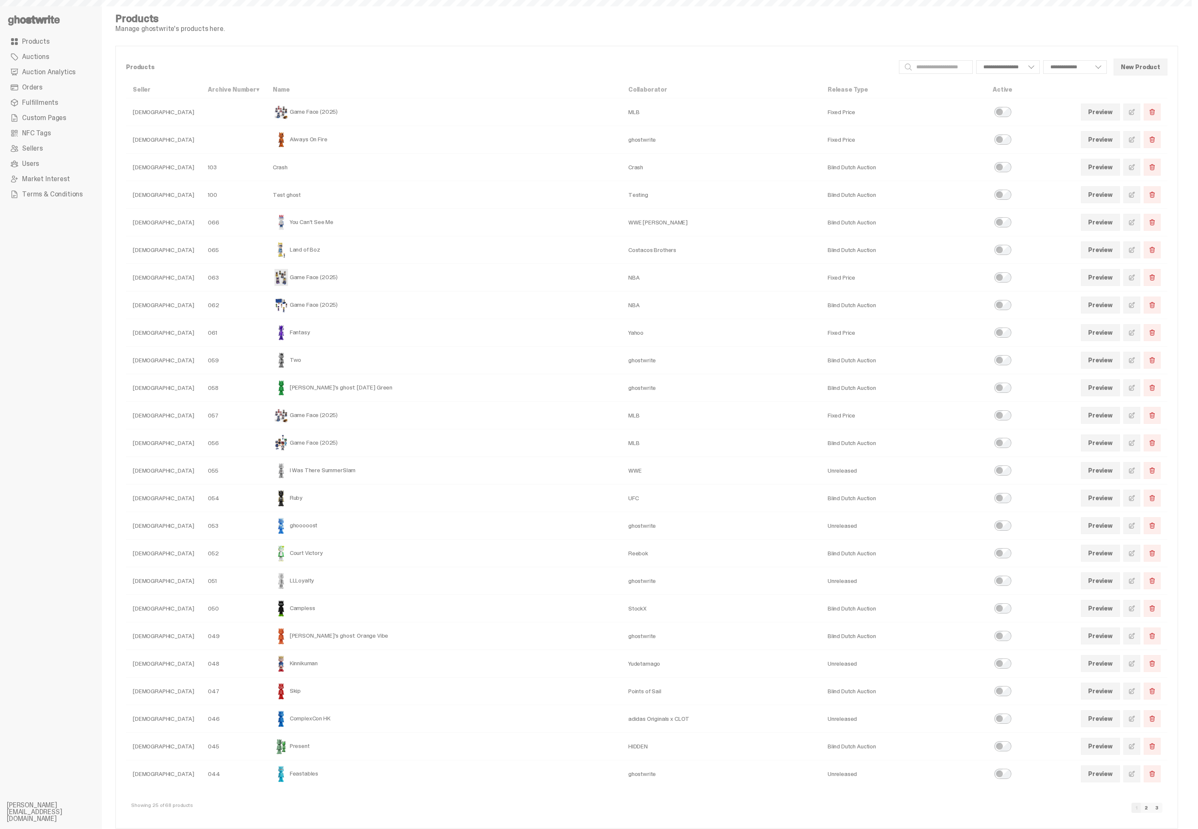  Describe the element at coordinates (233, 498) in the screenshot. I see `td: 054` at that location.